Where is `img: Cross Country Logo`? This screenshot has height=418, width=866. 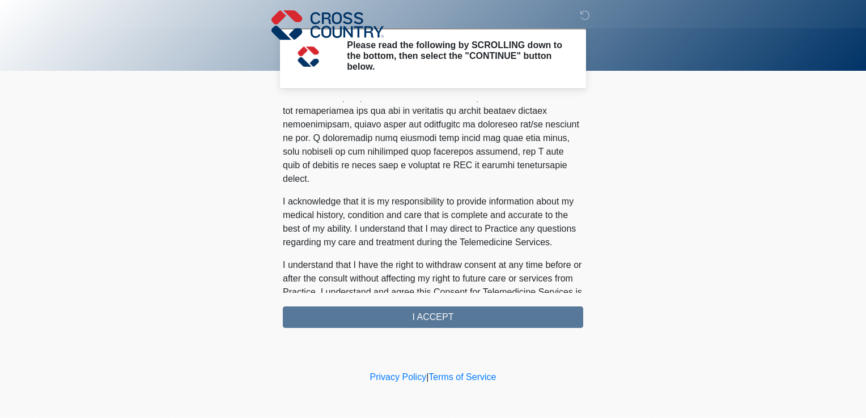
img: Cross Country Logo is located at coordinates (328, 25).